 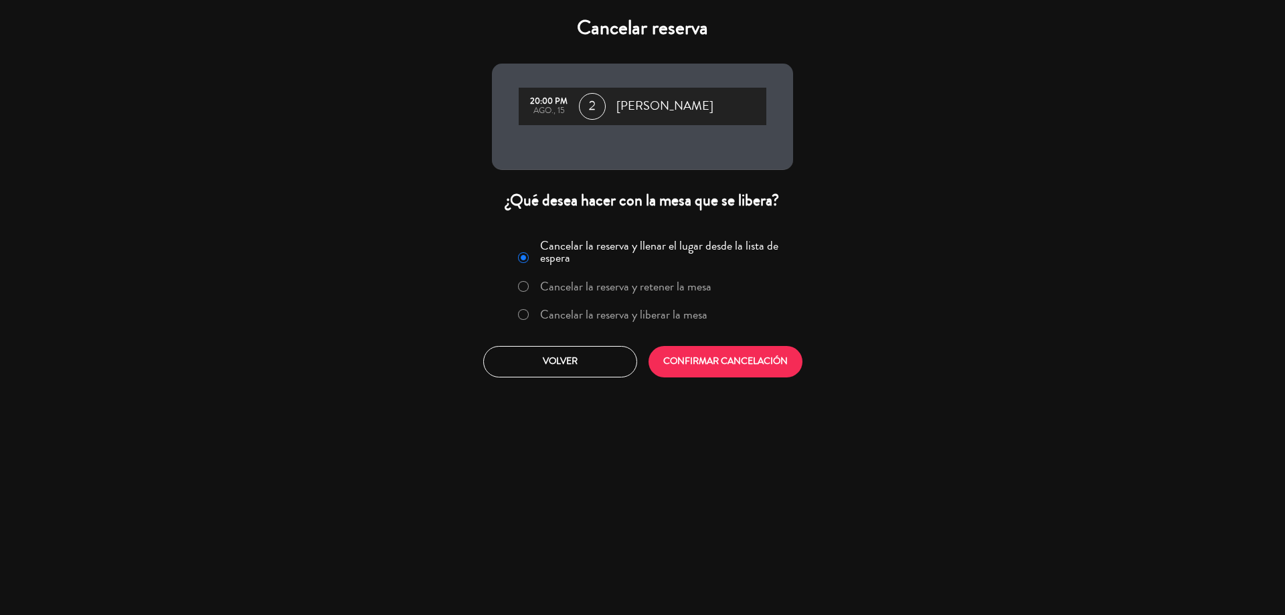 What do you see at coordinates (592, 106) in the screenshot?
I see `span: 2` at bounding box center [592, 106].